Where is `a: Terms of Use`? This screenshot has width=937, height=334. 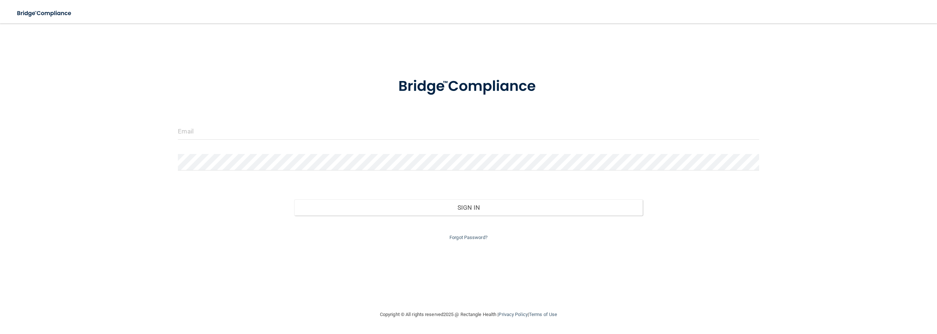
a: Terms of Use is located at coordinates (543, 314).